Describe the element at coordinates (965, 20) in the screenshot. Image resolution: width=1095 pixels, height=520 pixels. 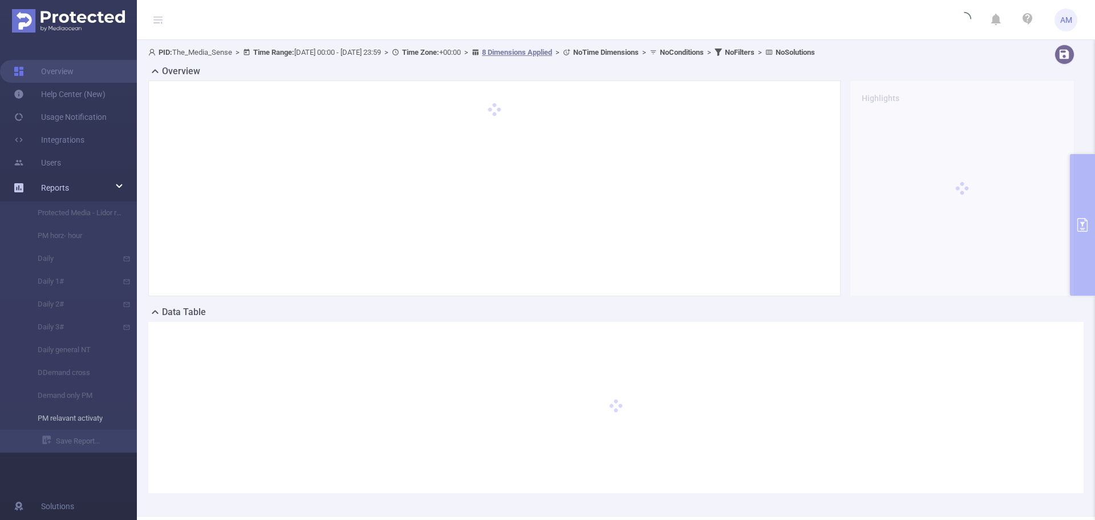
I see `i: icon: loading` at that location.